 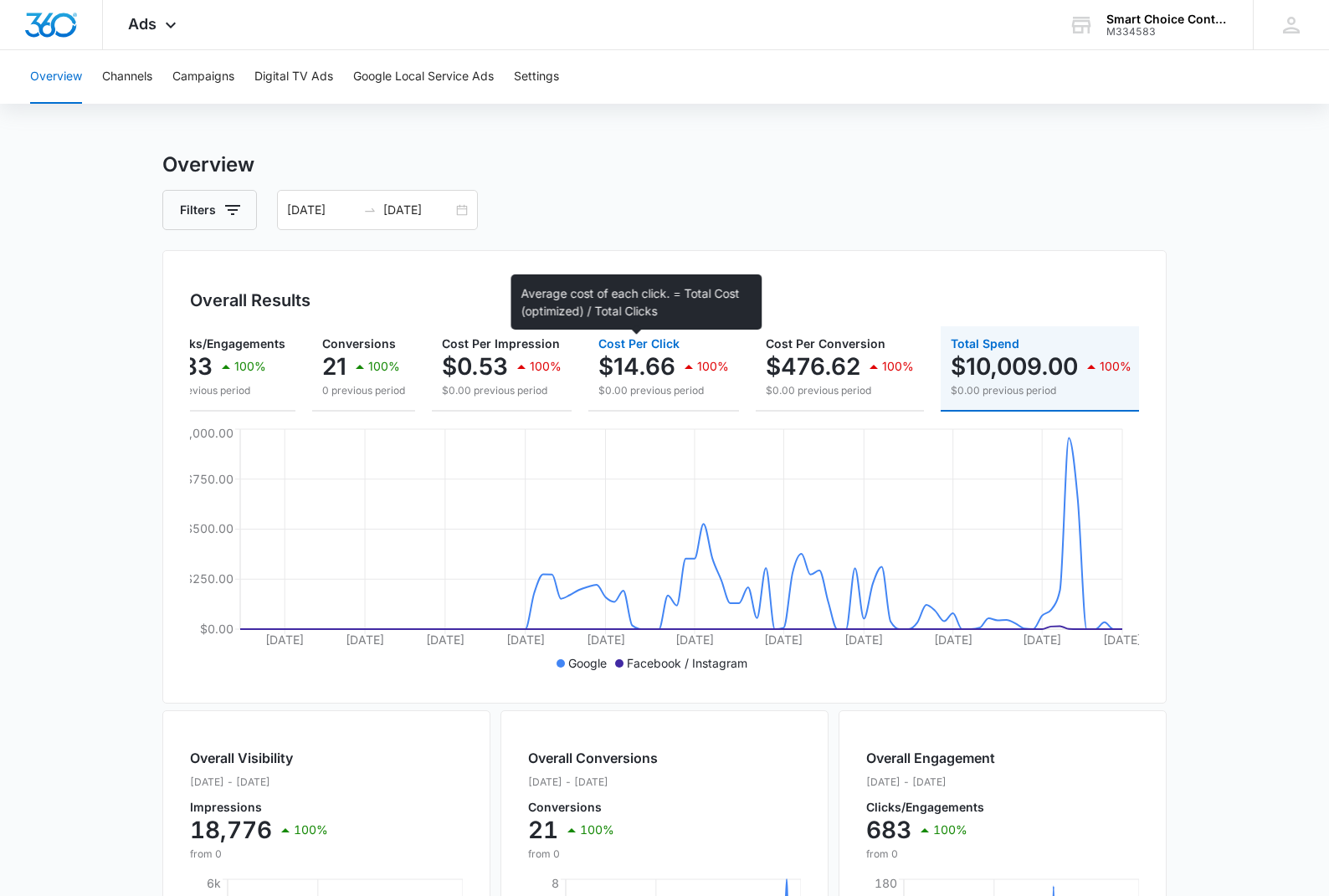 I want to click on input: Start date, so click(x=321, y=210).